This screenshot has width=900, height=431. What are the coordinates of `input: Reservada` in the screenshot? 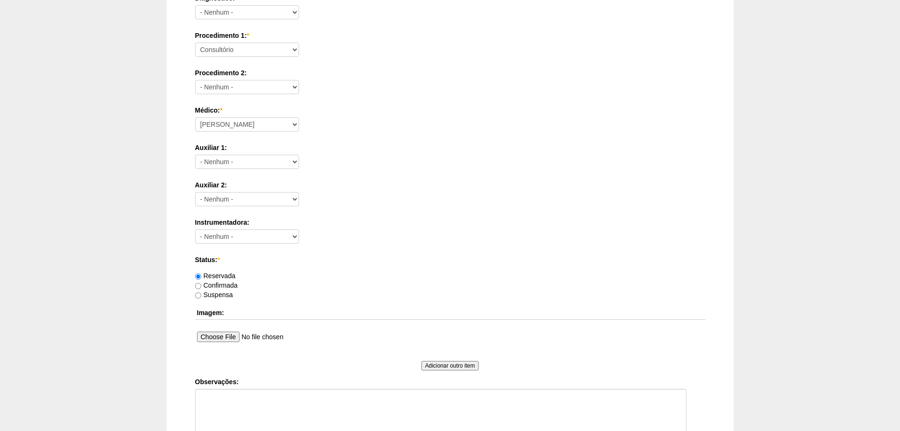 It's located at (198, 276).